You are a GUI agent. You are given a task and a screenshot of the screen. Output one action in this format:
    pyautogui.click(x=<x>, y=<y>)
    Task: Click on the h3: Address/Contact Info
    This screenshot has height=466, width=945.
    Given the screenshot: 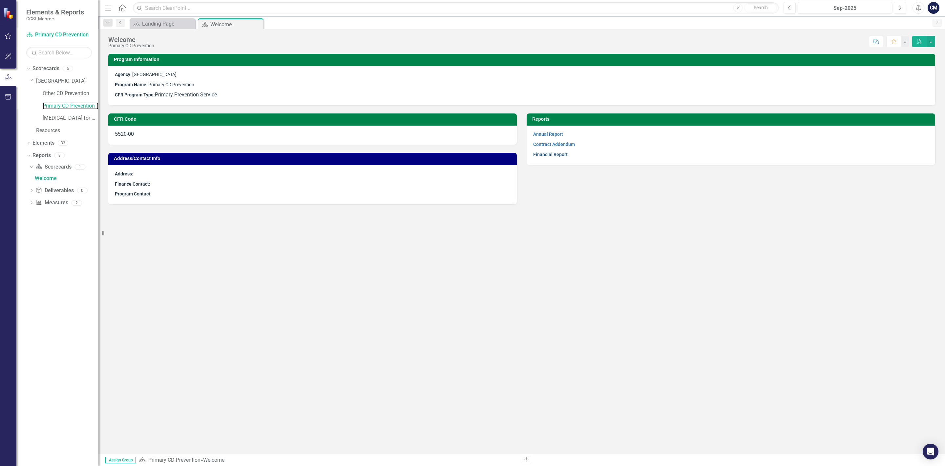 What is the action you would take?
    pyautogui.click(x=314, y=158)
    